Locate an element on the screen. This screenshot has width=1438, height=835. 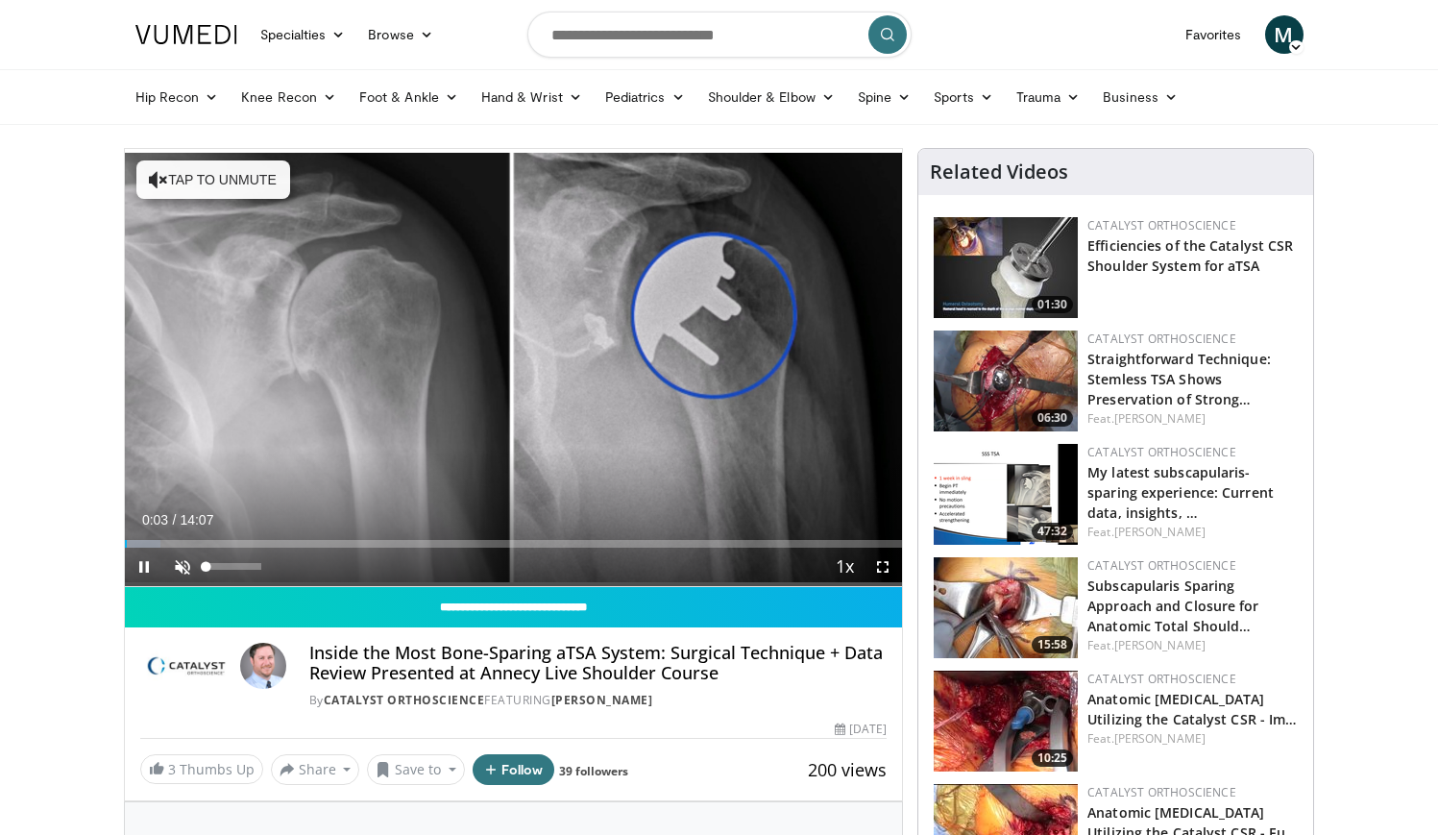
a: 47:32 is located at coordinates (1006, 494).